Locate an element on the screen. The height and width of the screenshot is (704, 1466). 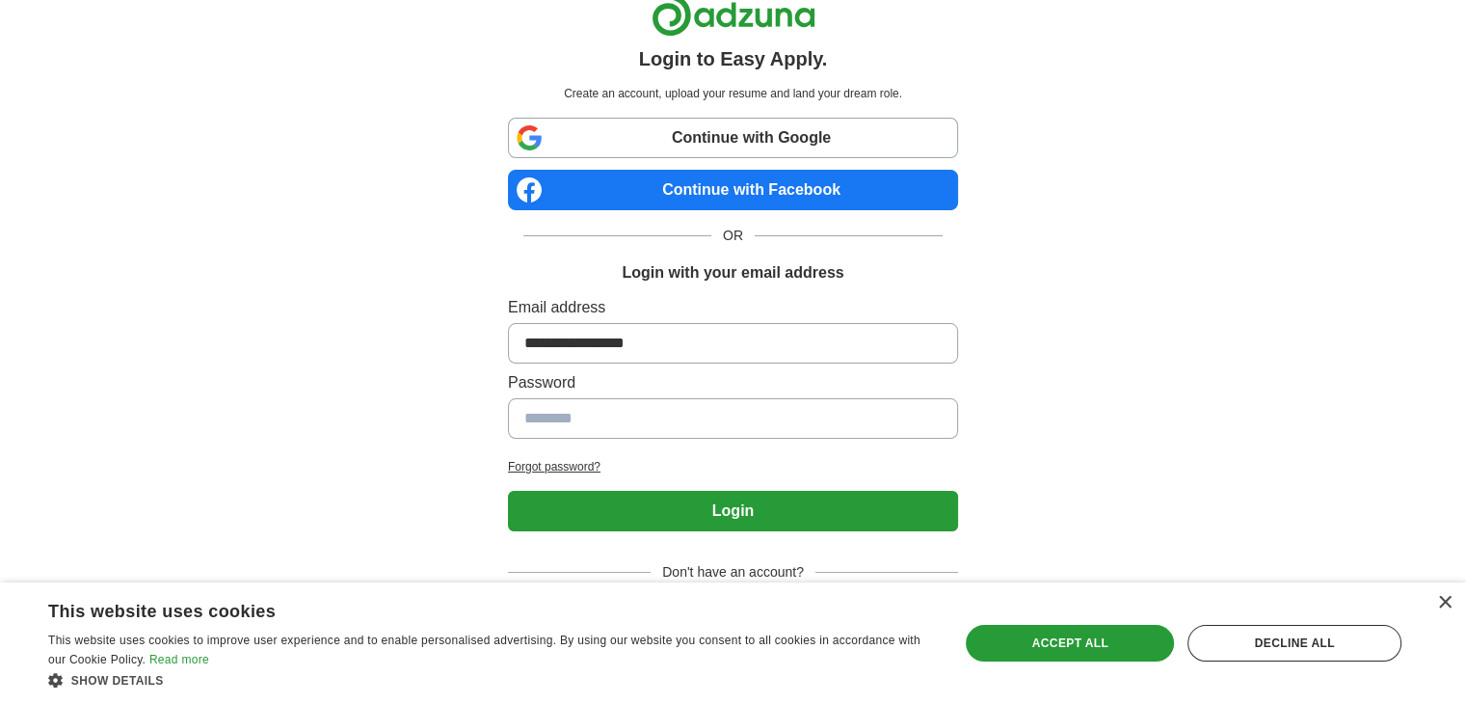
span: OR is located at coordinates (732, 235).